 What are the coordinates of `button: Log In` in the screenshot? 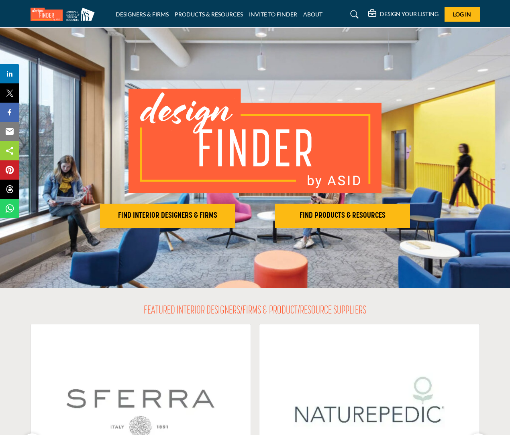 It's located at (462, 14).